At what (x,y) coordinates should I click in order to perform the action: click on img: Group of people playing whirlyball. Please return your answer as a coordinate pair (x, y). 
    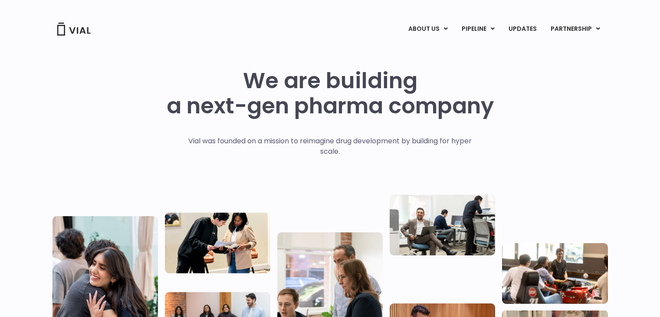
    Looking at the image, I should click on (555, 273).